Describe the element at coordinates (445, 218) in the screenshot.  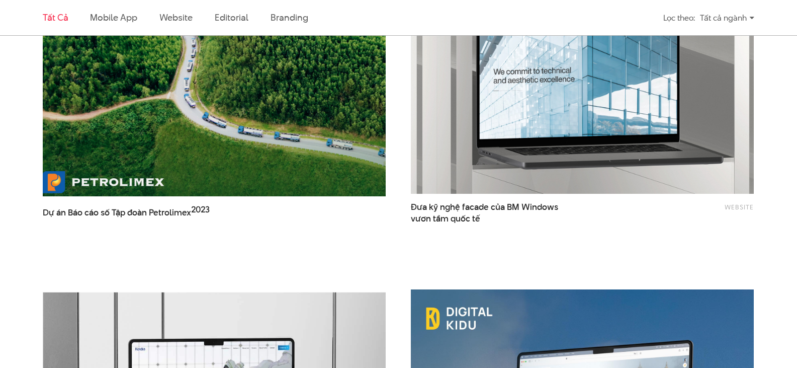
I see `span: vươn tầm quốc tế` at that location.